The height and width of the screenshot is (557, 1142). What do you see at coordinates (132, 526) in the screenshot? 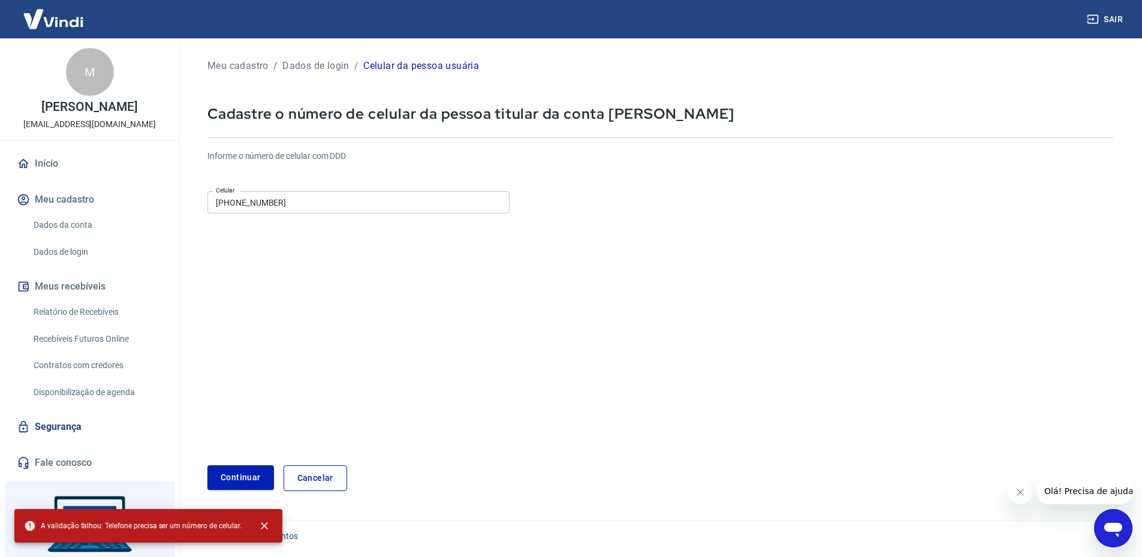
I see `span: A validação falhou: Telefone precisa ser um número de celular.` at bounding box center [132, 526].